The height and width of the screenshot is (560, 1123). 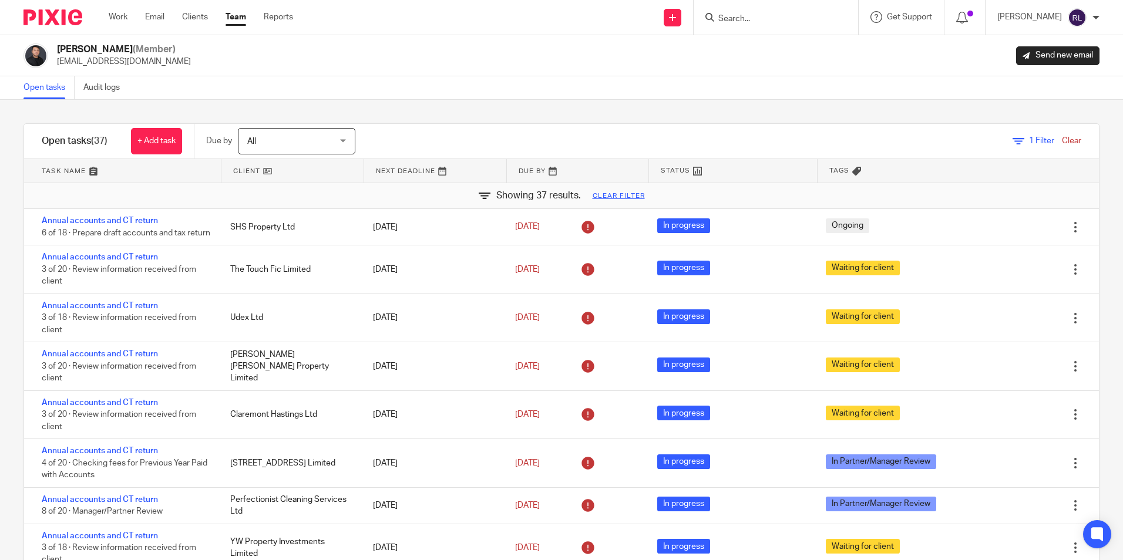 What do you see at coordinates (289, 270) in the screenshot?
I see `div: The Touch Fic Limited` at bounding box center [289, 270].